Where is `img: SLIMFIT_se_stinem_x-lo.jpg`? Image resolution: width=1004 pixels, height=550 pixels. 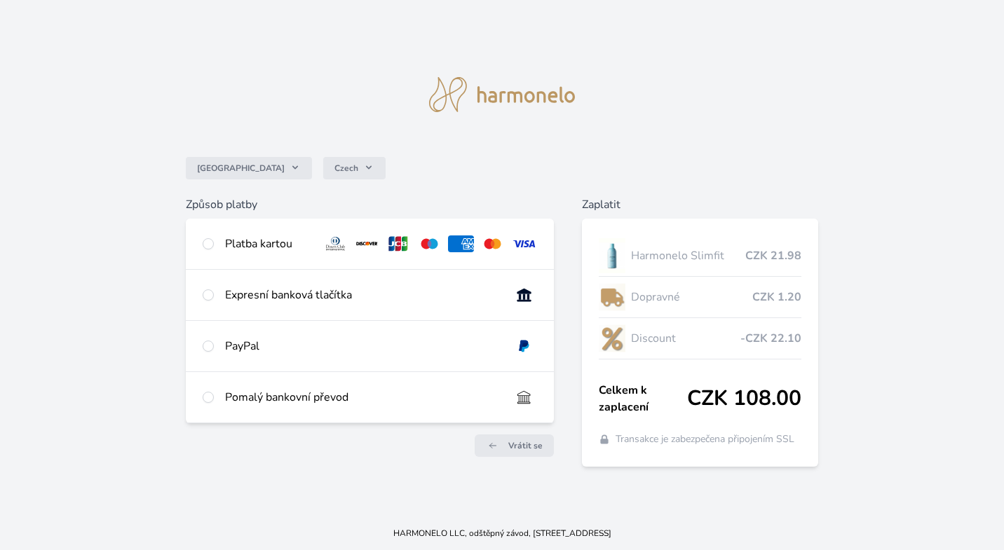
img: SLIMFIT_se_stinem_x-lo.jpg is located at coordinates (612, 256).